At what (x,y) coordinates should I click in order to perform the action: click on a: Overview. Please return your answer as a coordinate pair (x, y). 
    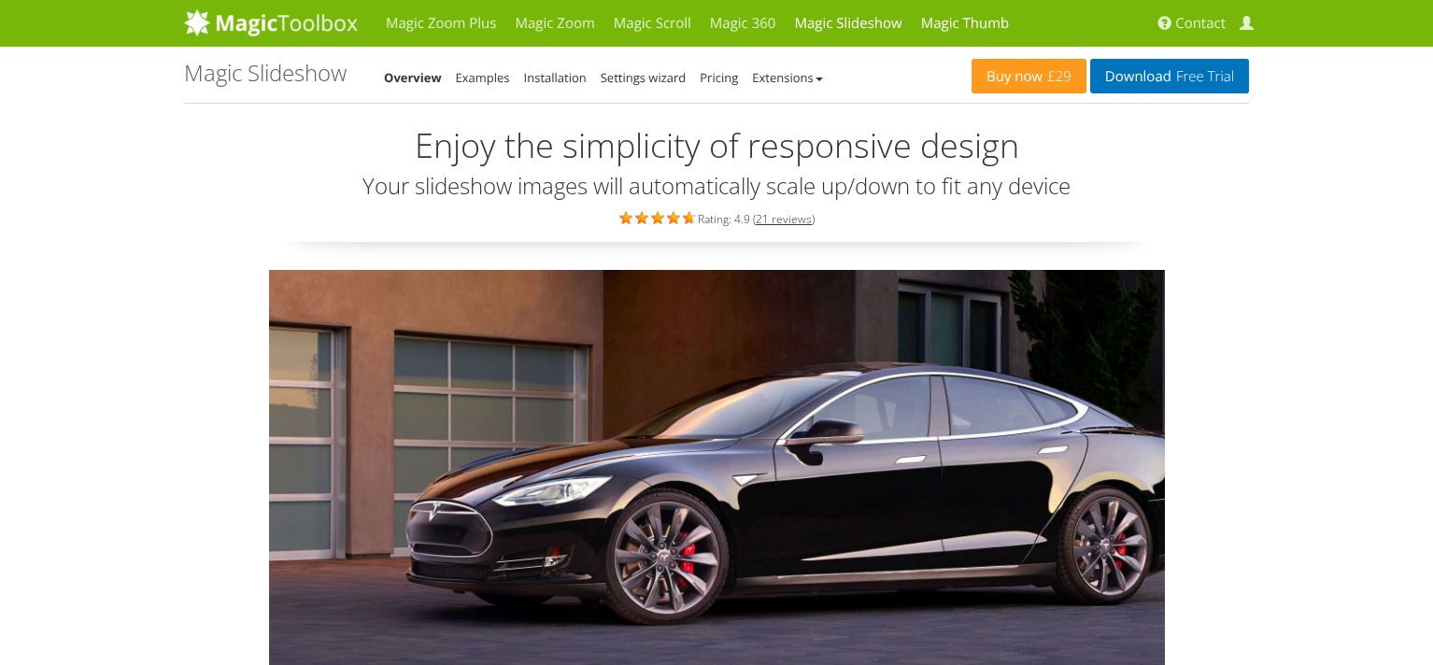
    Looking at the image, I should click on (413, 78).